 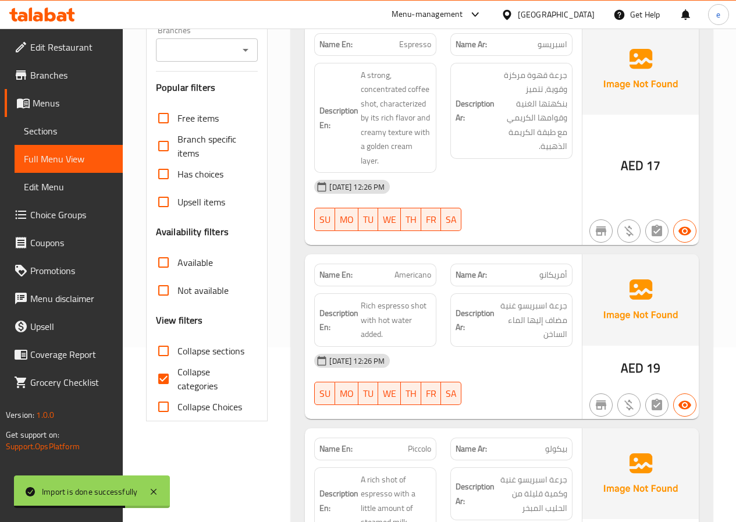 What do you see at coordinates (72, 243) in the screenshot?
I see `span: Coupons` at bounding box center [72, 243].